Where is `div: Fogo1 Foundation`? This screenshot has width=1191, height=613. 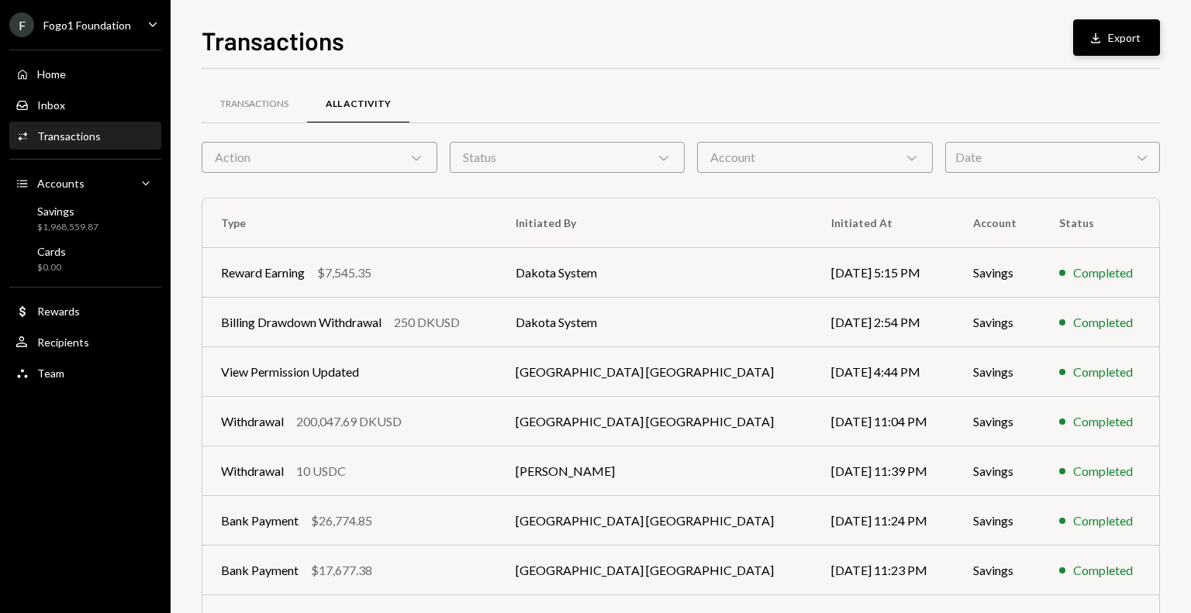 div: Fogo1 Foundation is located at coordinates (87, 25).